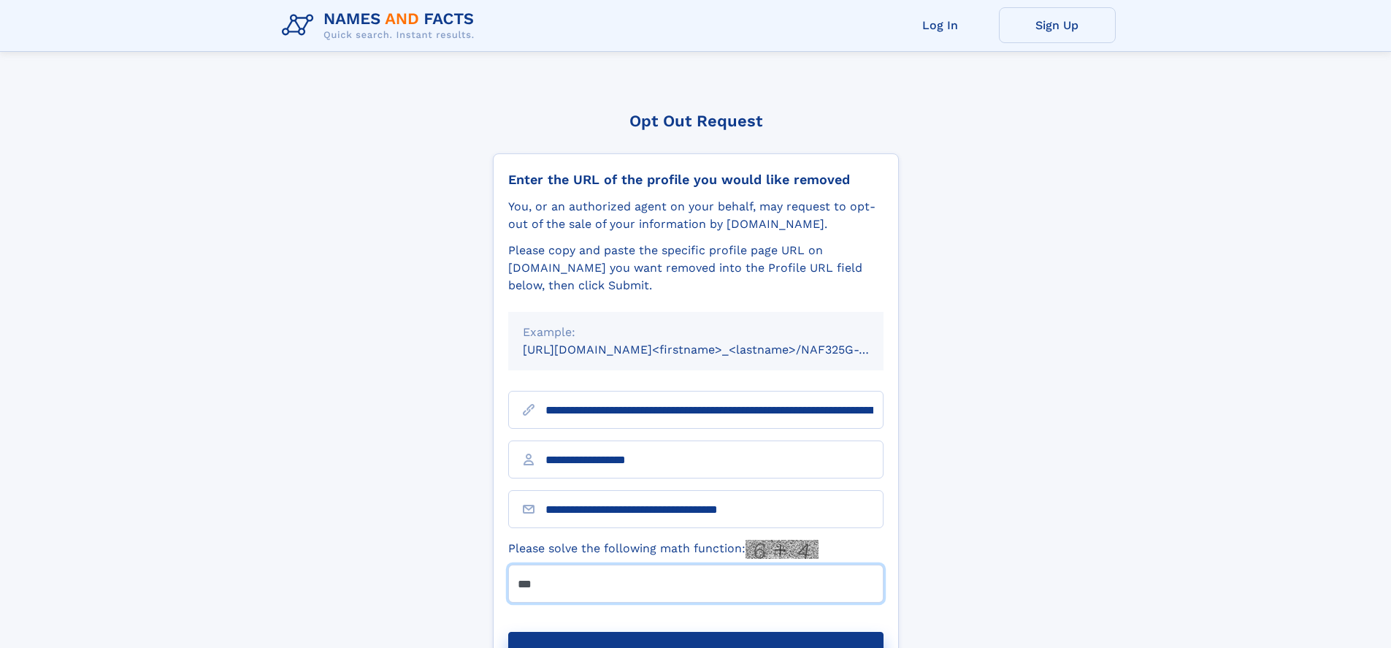 The width and height of the screenshot is (1391, 648). Describe the element at coordinates (696, 121) in the screenshot. I see `div: Opt Out Request` at that location.